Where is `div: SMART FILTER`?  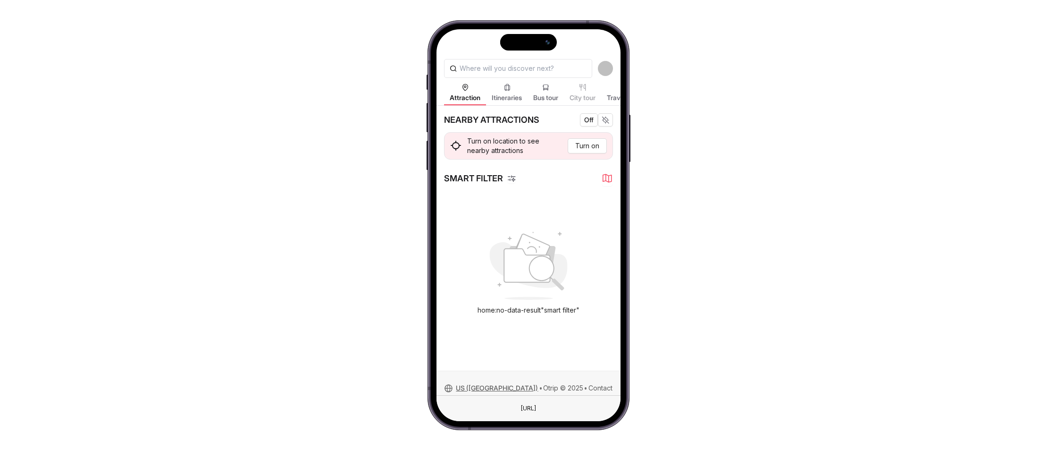
div: SMART FILTER is located at coordinates (480, 178).